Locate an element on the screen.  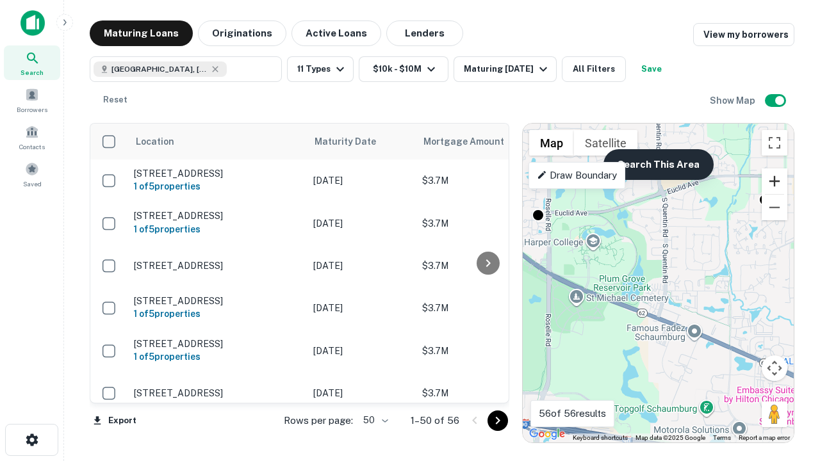
p: Rows per page: is located at coordinates (318, 421).